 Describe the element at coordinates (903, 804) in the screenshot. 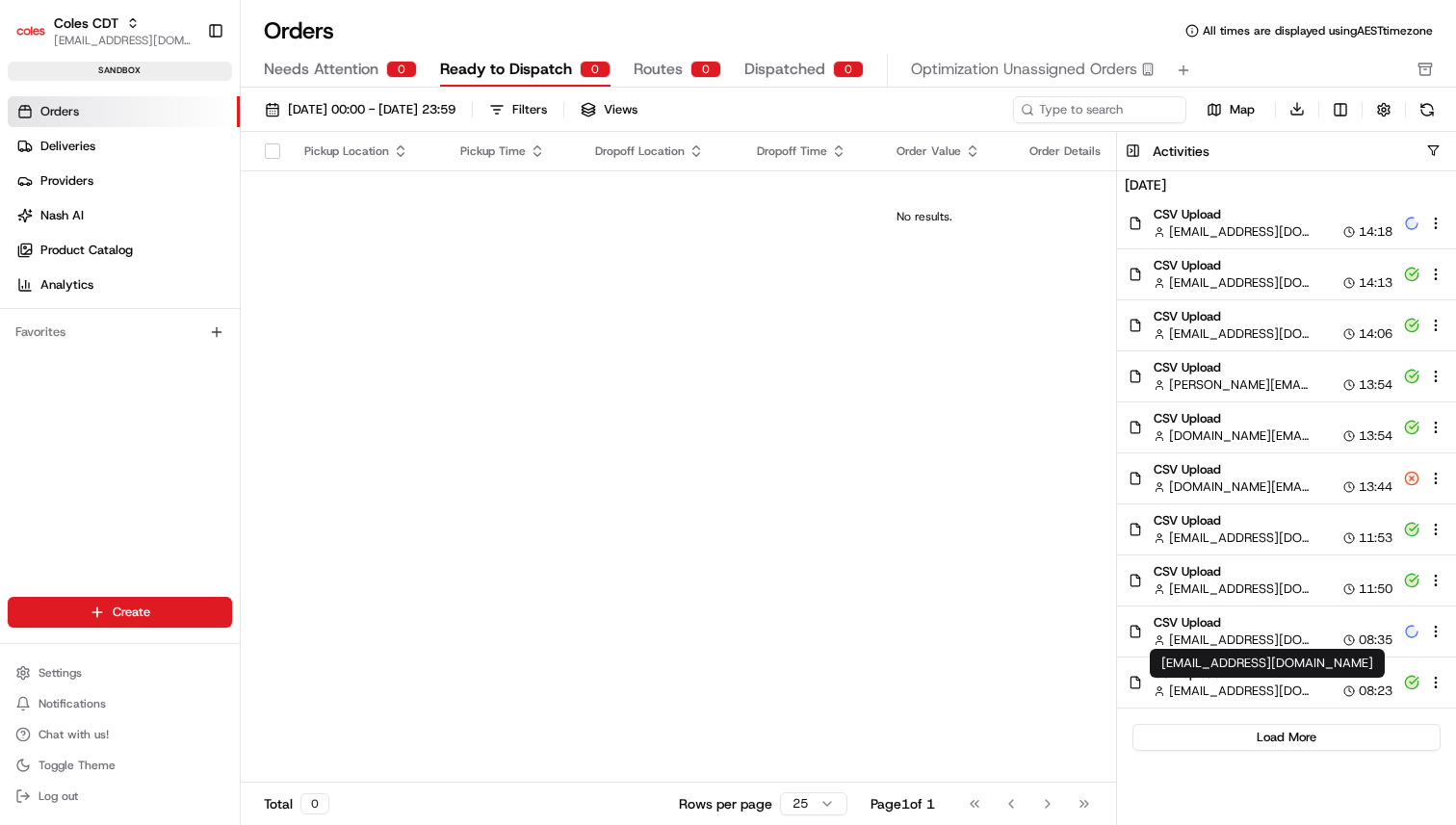

I see `div: Page 1 of 1` at that location.